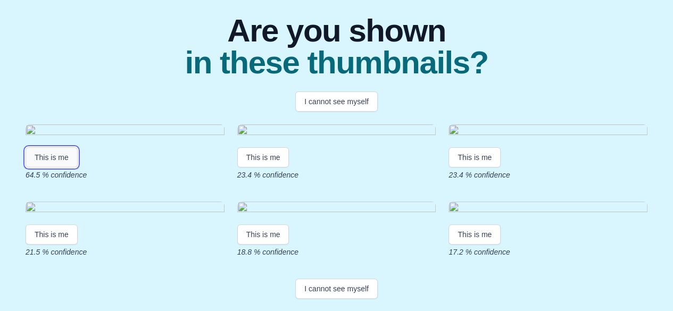 This screenshot has width=673, height=311. Describe the element at coordinates (336, 31) in the screenshot. I see `span: Are you shown` at that location.